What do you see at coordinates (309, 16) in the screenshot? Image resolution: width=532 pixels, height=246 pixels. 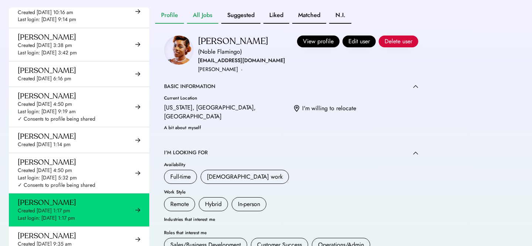 I see `button: Matched` at bounding box center [309, 16].